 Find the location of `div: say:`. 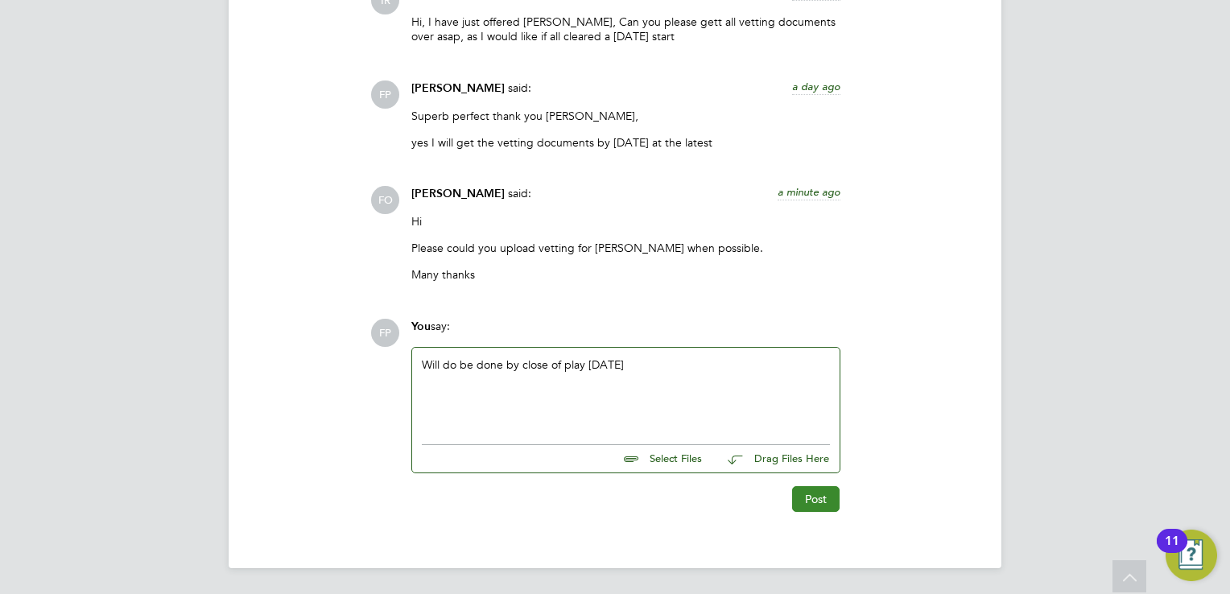

div: say: is located at coordinates (626, 332).